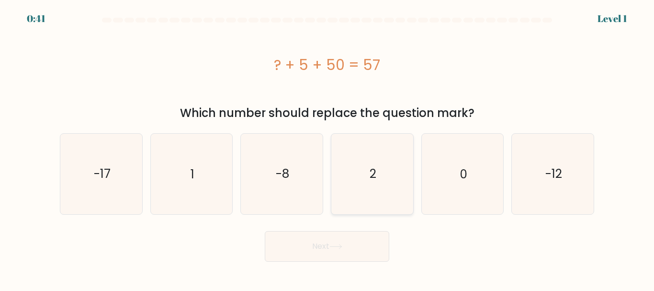  Describe the element at coordinates (327, 65) in the screenshot. I see `div: ? + 5 + 50 = 57` at that location.